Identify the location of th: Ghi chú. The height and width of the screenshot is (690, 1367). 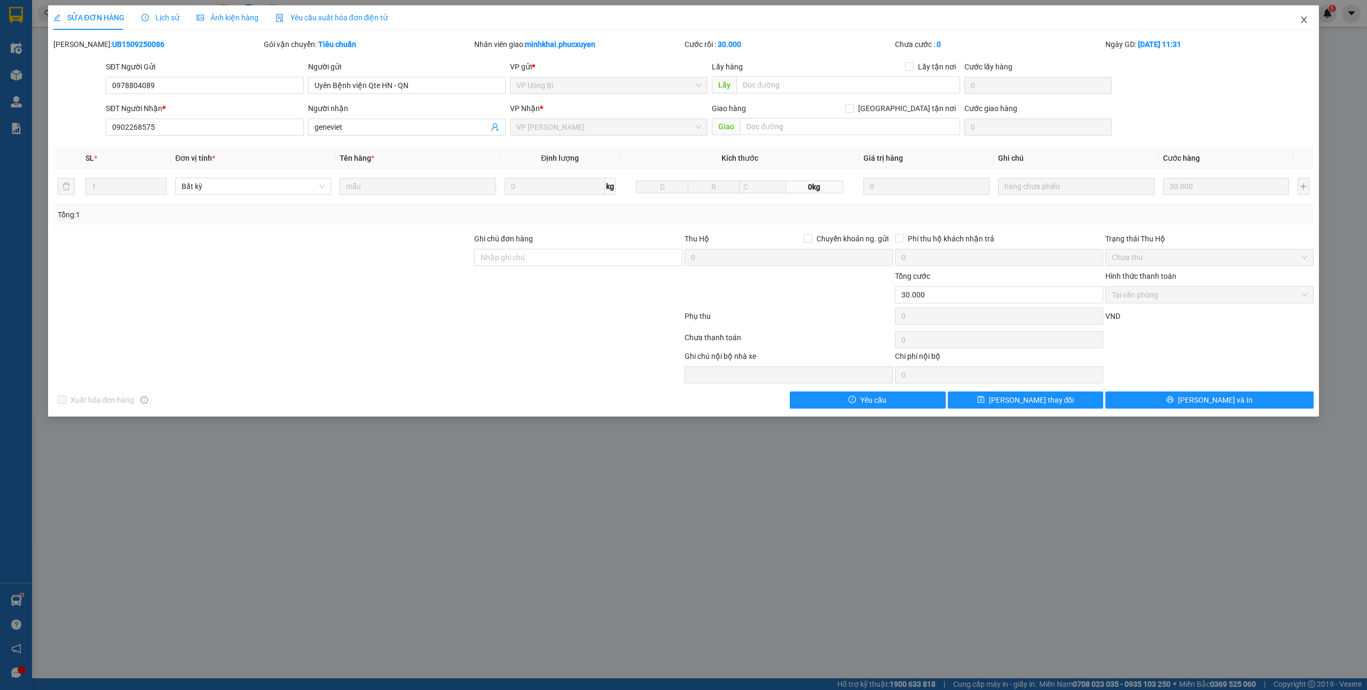
(1076, 158).